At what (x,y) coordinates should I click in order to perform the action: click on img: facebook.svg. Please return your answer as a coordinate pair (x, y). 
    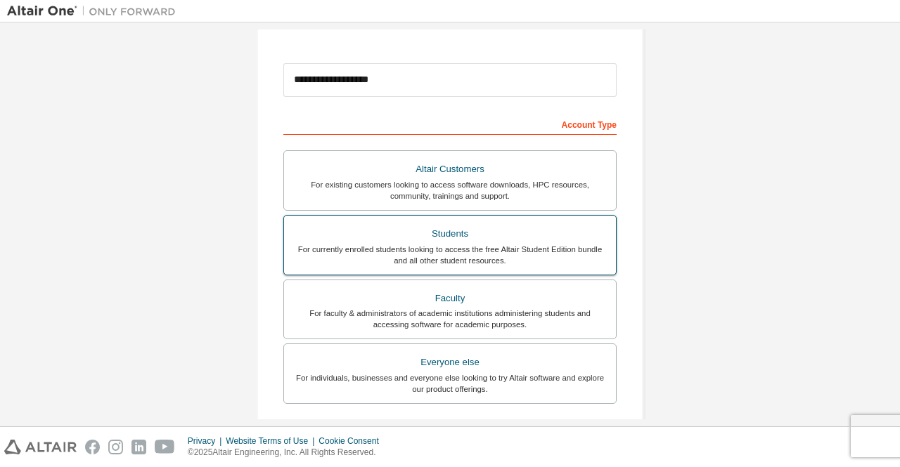
    Looking at the image, I should click on (92, 447).